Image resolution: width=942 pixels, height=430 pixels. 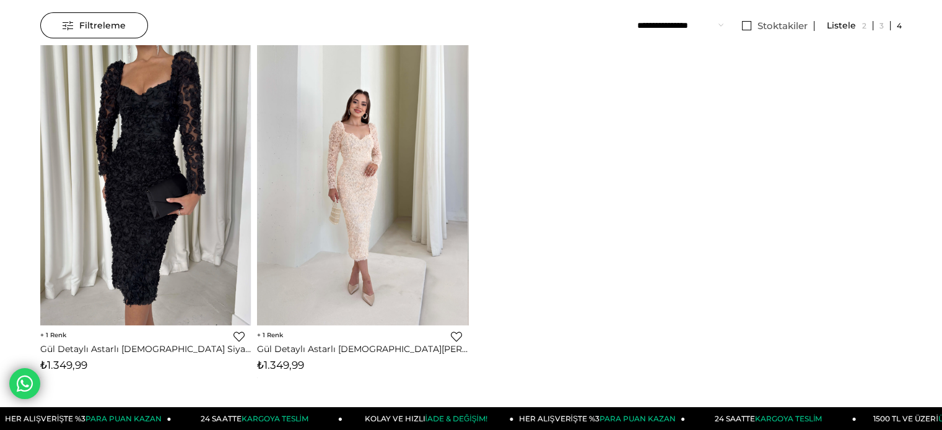 What do you see at coordinates (599, 419) in the screenshot?
I see `a: HER ALIŞVERİŞTE %3PARA PUAN KAZAN` at bounding box center [599, 419].